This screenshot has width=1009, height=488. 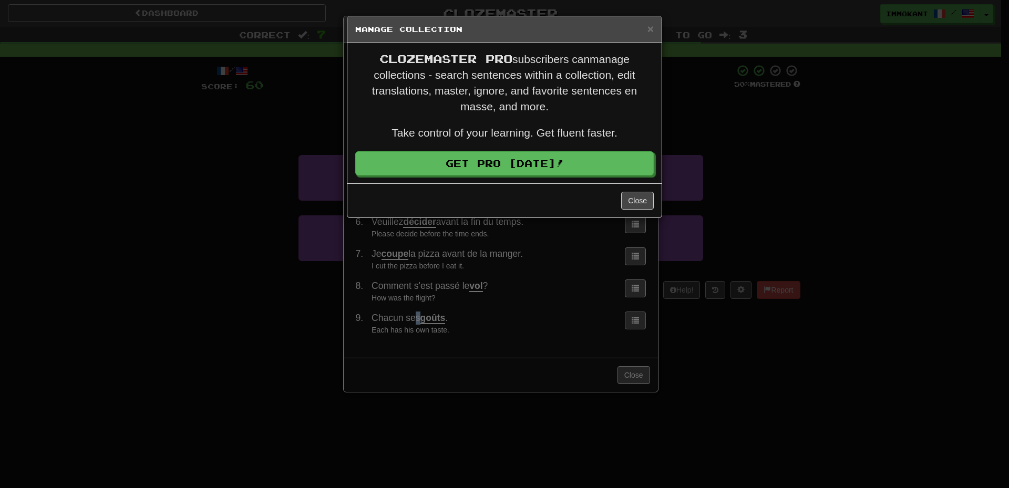 I want to click on span: Clozemaster Pro, so click(x=446, y=58).